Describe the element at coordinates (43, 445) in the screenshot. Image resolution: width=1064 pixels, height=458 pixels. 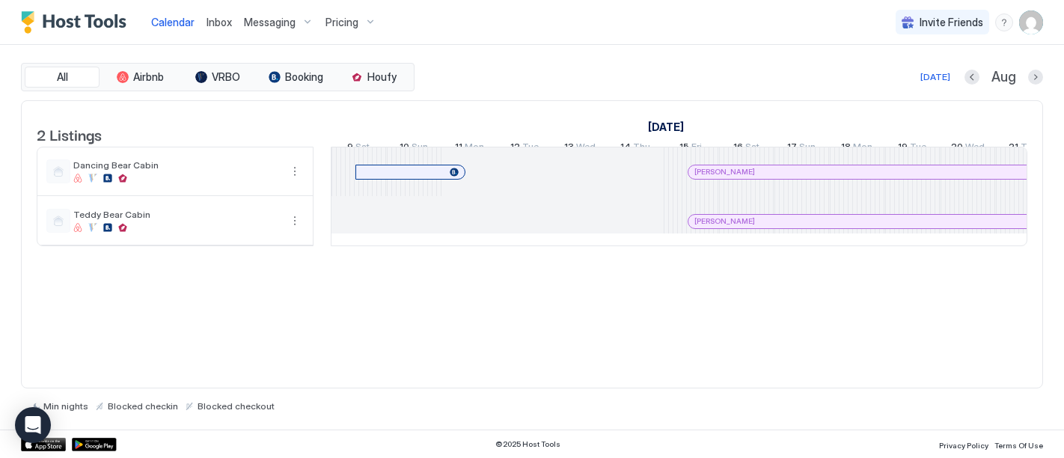
I see `a: App Store` at that location.